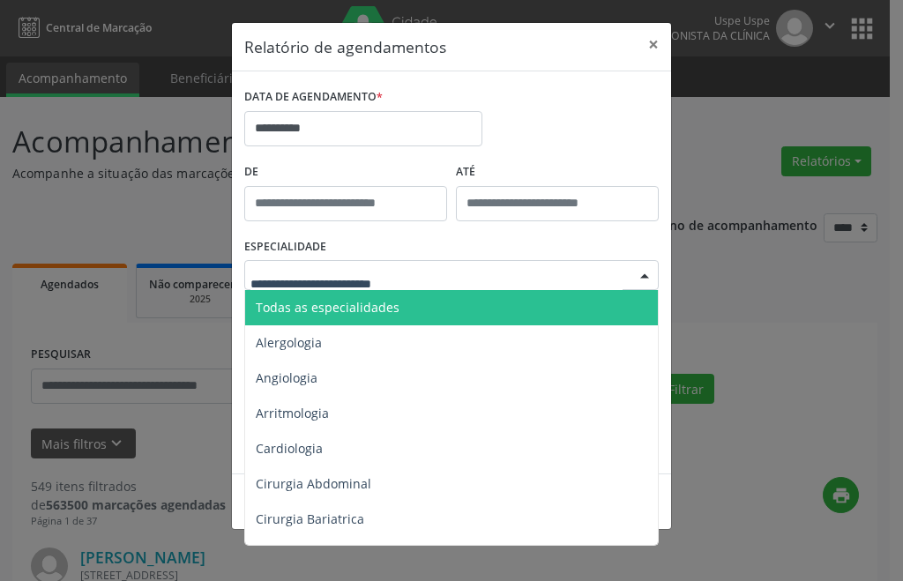 The width and height of the screenshot is (903, 581). Describe the element at coordinates (285, 247) in the screenshot. I see `label: ESPECIALIDADE` at that location.